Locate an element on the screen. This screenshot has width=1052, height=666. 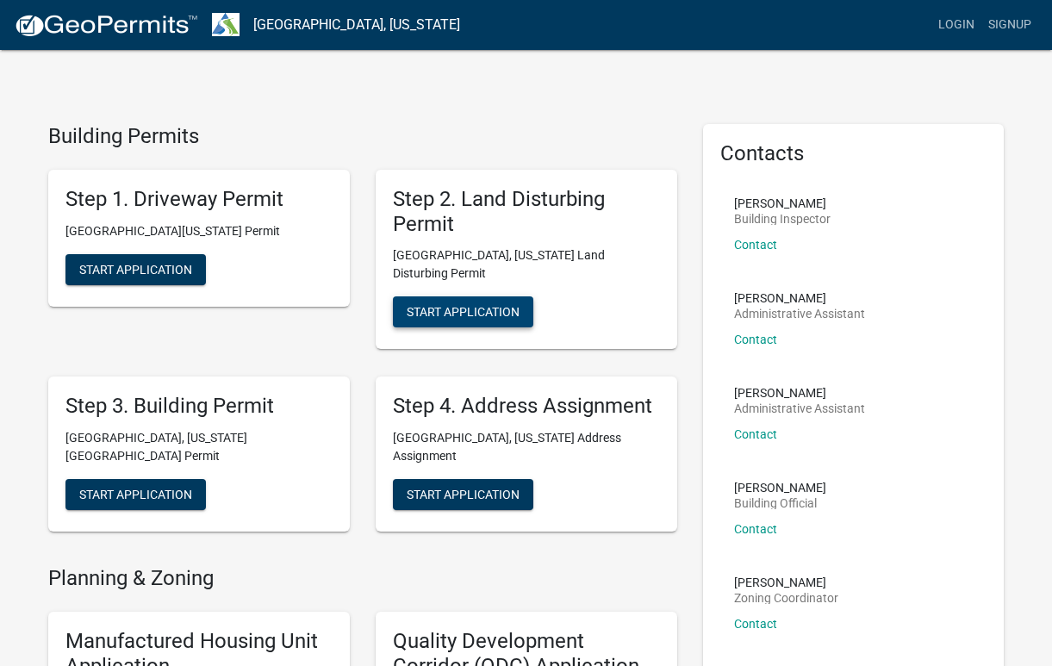
h5: Contacts is located at coordinates (854, 153).